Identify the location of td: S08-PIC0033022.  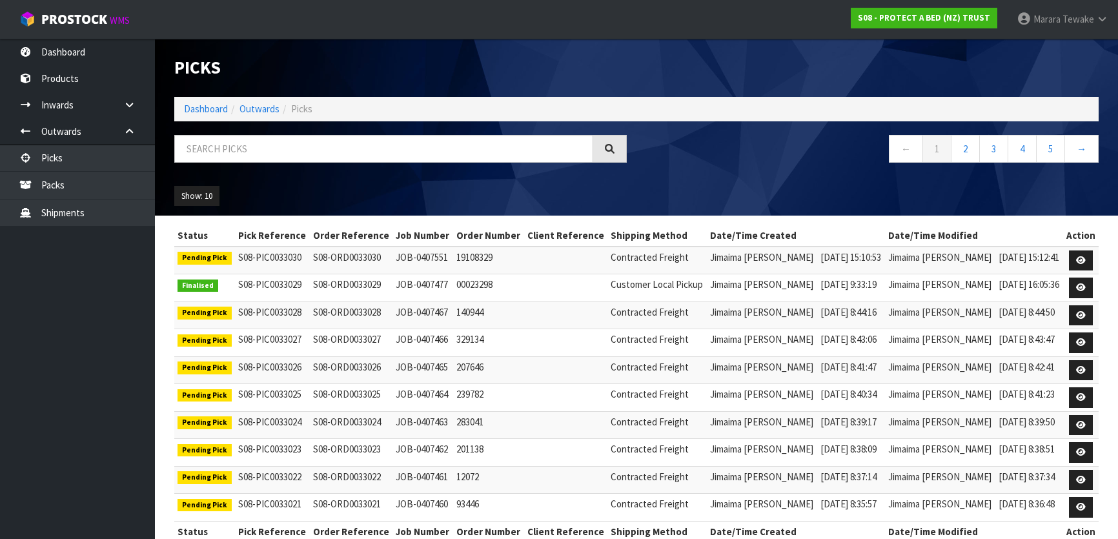
(272, 479).